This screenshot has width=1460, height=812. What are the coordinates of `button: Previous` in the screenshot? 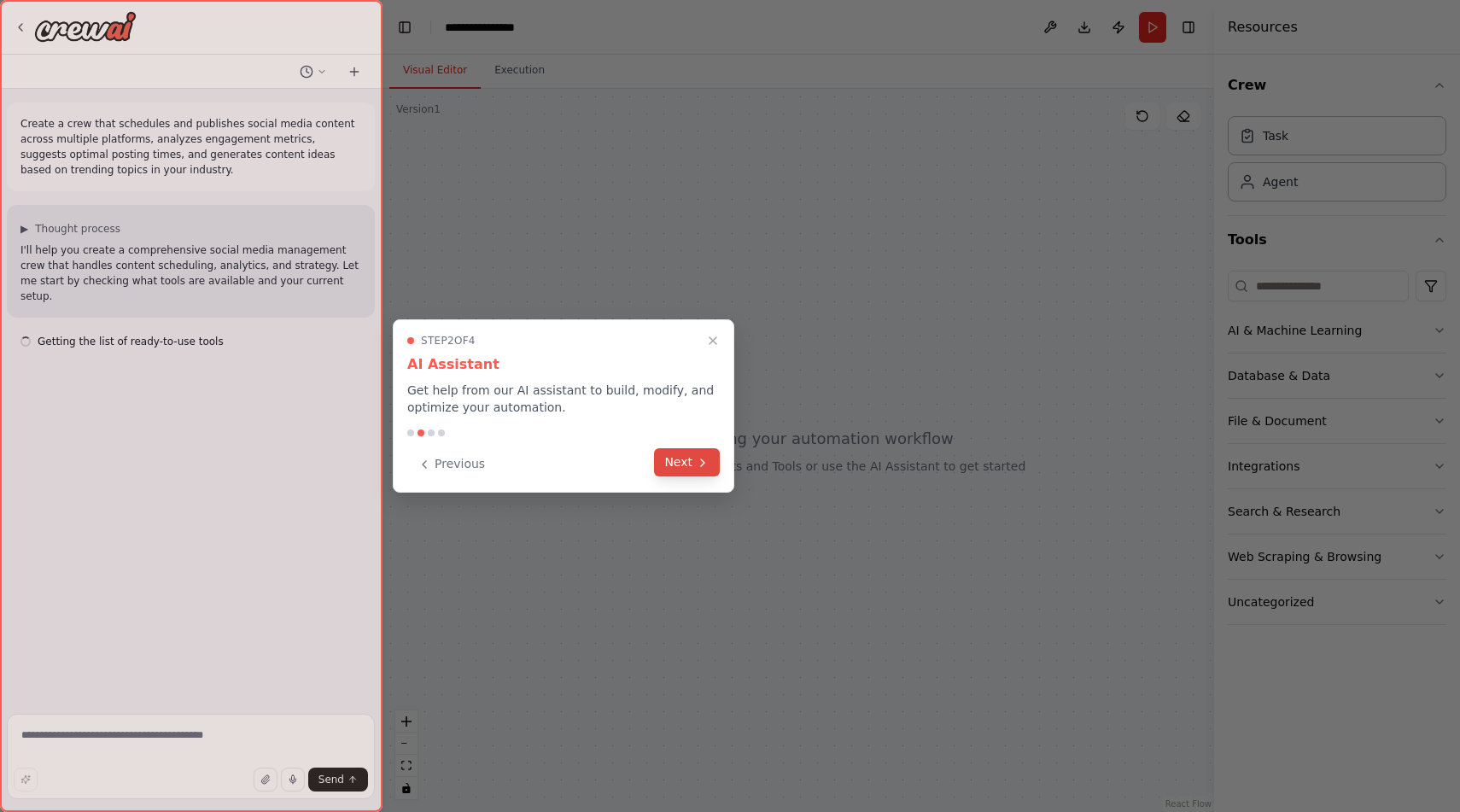 It's located at (451, 464).